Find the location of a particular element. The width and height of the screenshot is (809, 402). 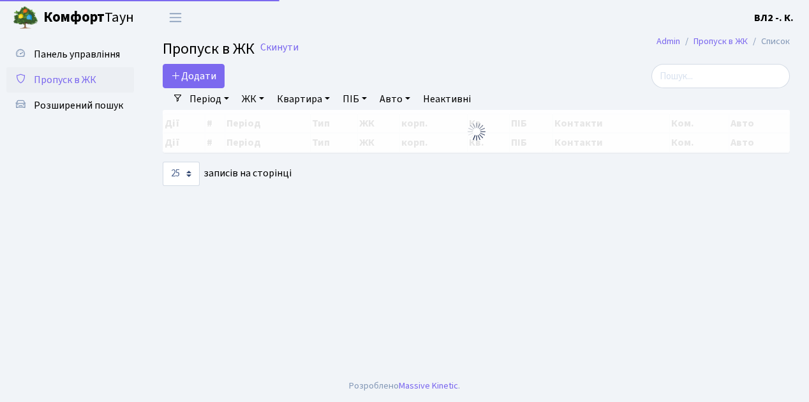

a: Admin is located at coordinates (668, 41).